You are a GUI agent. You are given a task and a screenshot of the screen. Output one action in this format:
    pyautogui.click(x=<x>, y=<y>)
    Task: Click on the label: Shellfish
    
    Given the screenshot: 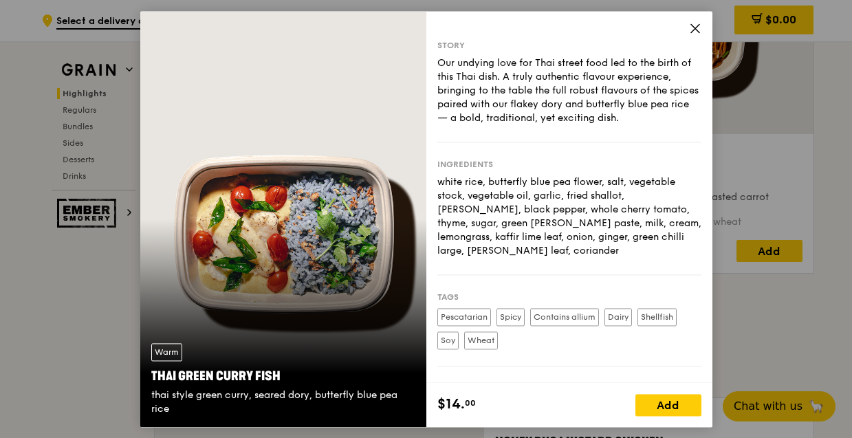 What is the action you would take?
    pyautogui.click(x=657, y=317)
    